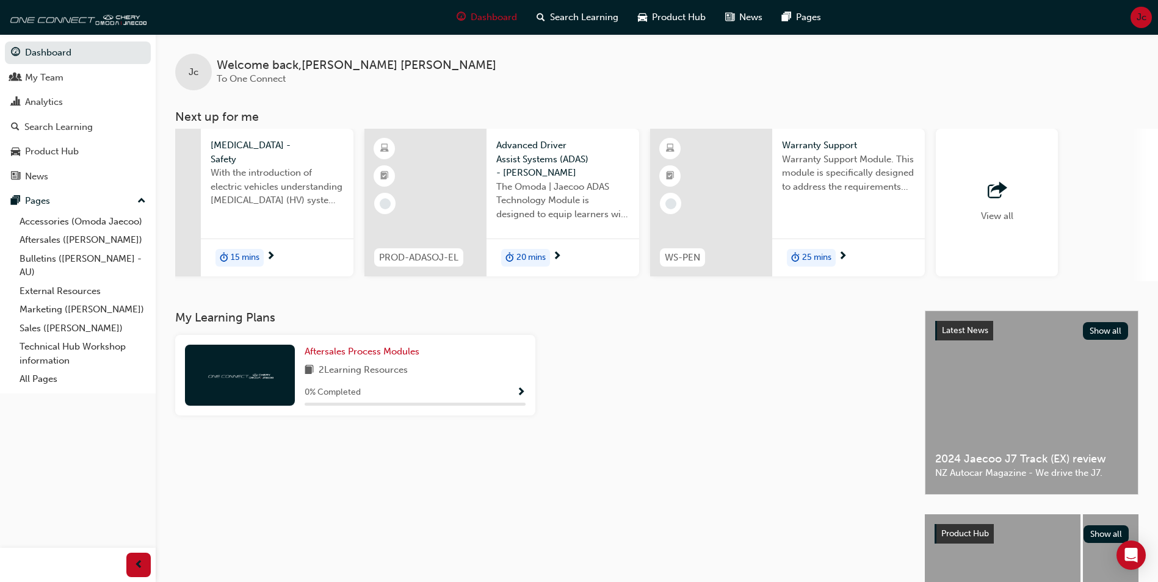 This screenshot has height=582, width=1158. What do you see at coordinates (78, 52) in the screenshot?
I see `a: Dashboard` at bounding box center [78, 52].